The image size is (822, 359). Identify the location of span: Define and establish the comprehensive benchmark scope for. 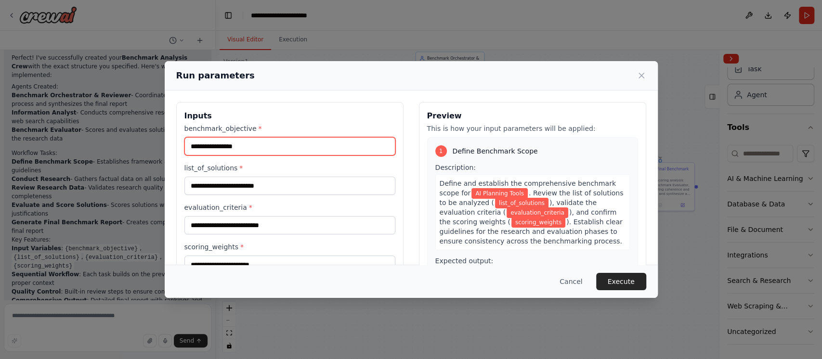
(528, 188).